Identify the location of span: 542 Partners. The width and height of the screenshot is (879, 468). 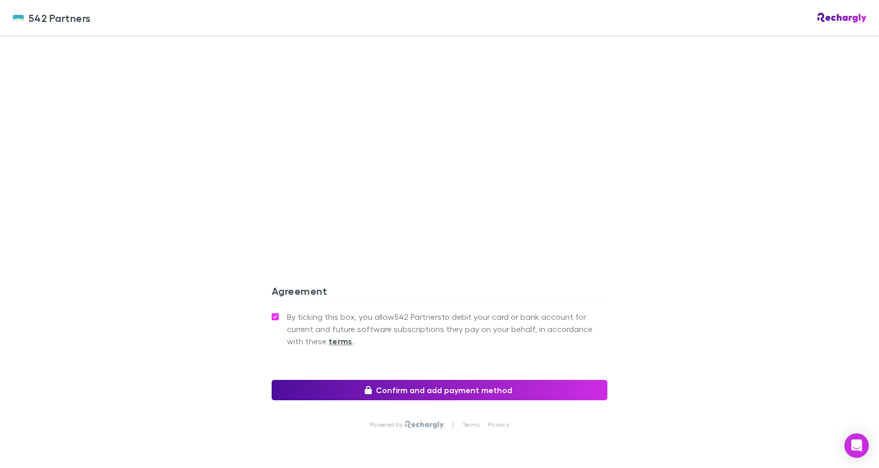
(60, 18).